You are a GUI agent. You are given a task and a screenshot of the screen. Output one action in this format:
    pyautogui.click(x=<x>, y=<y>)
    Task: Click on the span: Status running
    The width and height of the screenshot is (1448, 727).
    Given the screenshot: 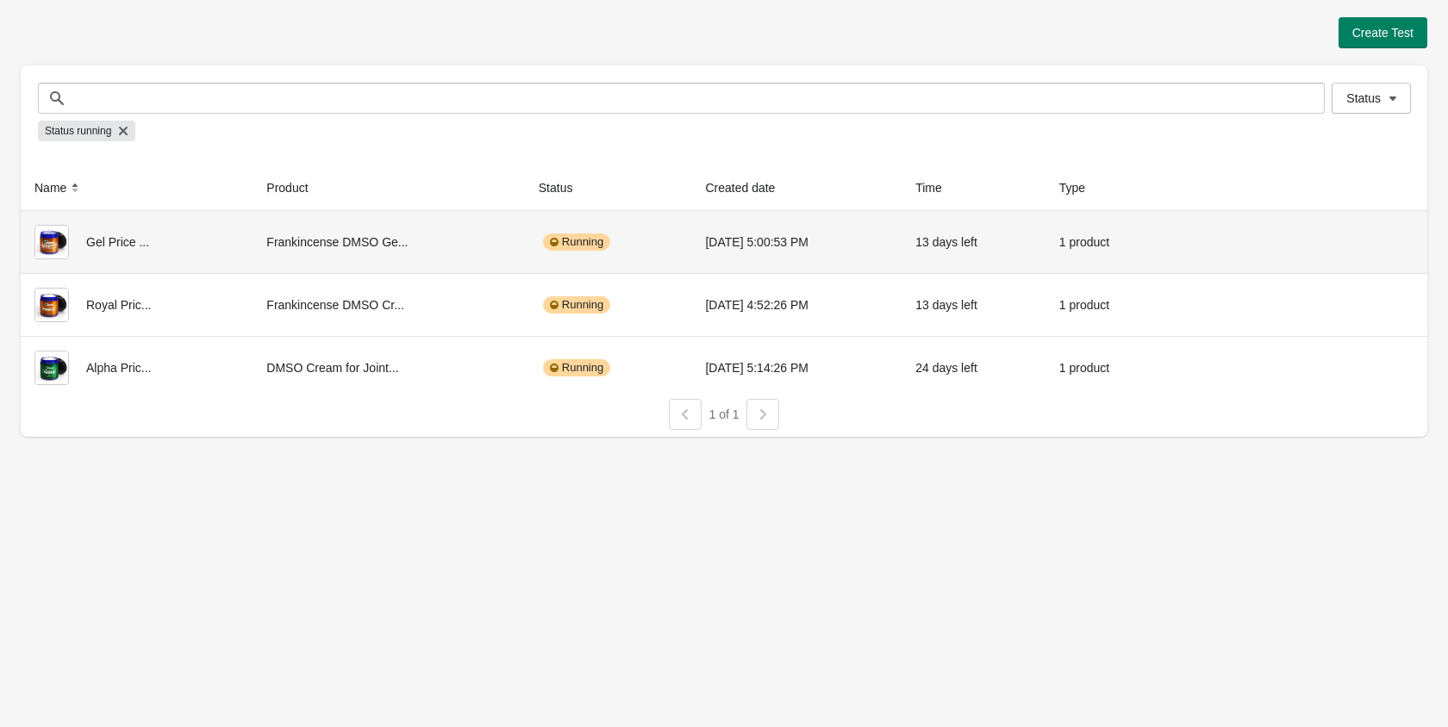 What is the action you would take?
    pyautogui.click(x=78, y=131)
    